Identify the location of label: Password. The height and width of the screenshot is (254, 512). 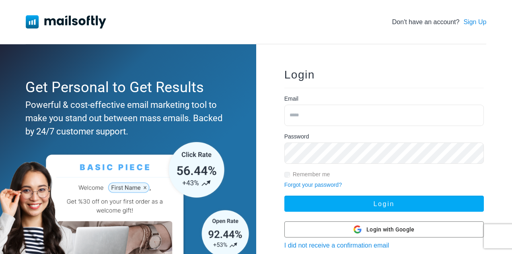
(296, 136).